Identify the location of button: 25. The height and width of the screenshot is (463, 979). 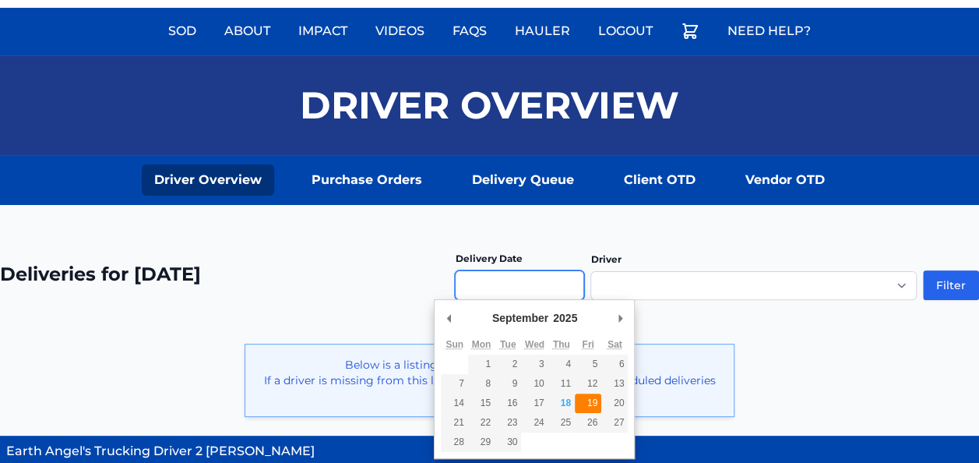
(561, 422).